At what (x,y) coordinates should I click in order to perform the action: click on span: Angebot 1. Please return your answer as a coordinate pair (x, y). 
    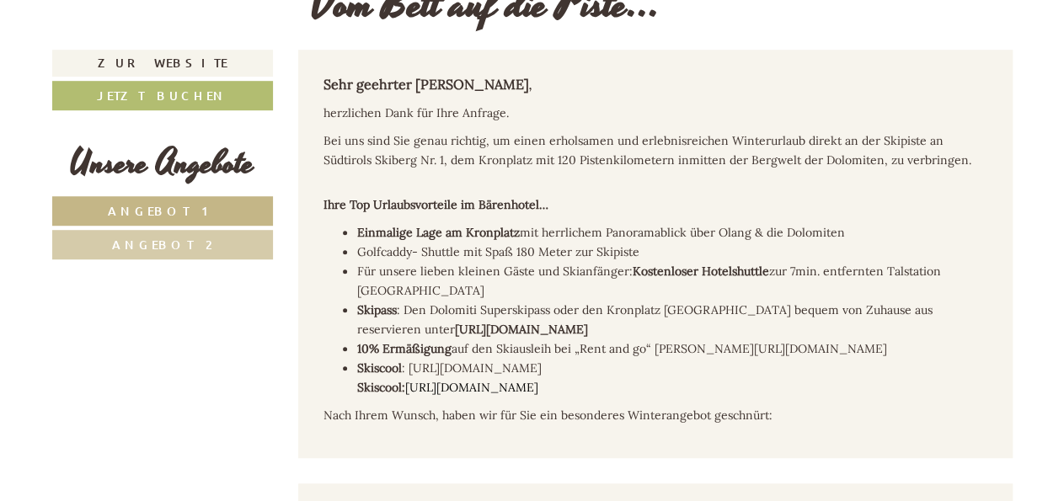
    Looking at the image, I should click on (162, 211).